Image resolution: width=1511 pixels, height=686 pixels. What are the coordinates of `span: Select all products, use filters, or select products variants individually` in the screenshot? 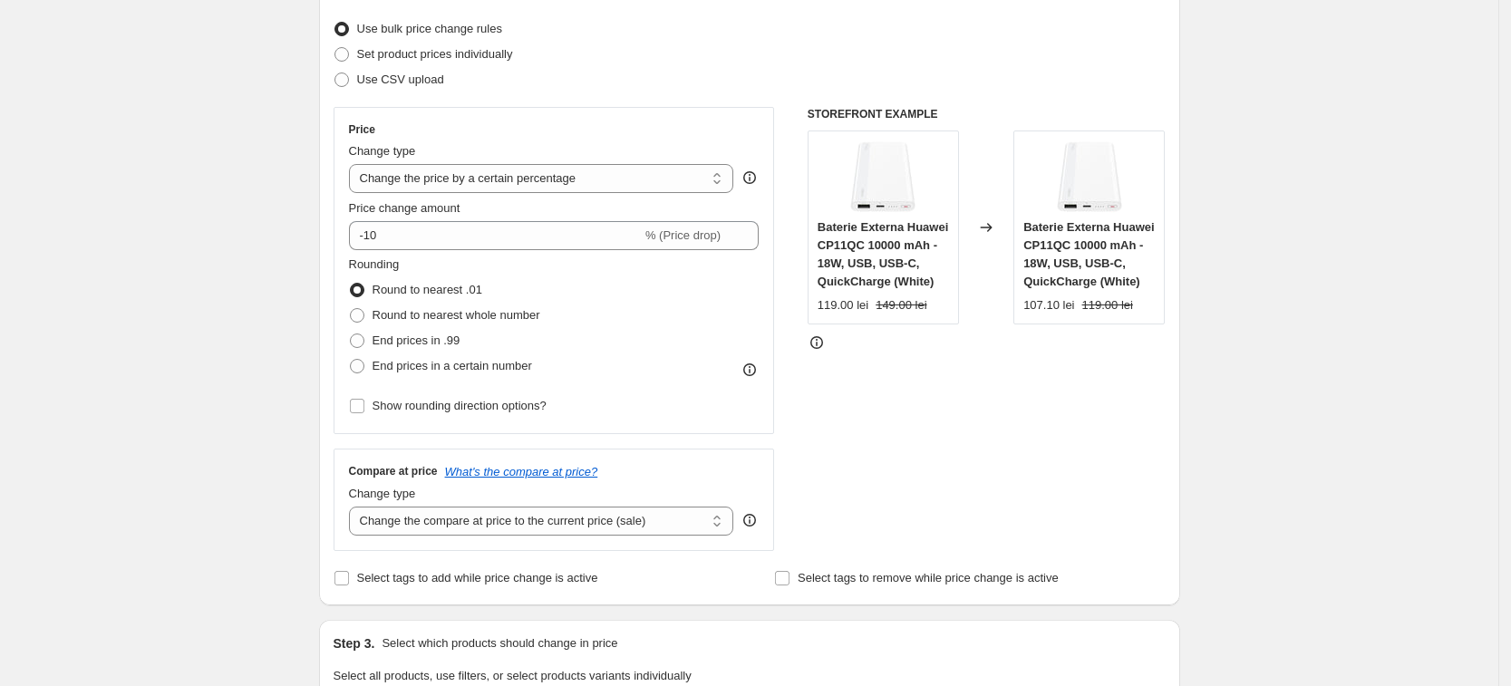 It's located at (512, 675).